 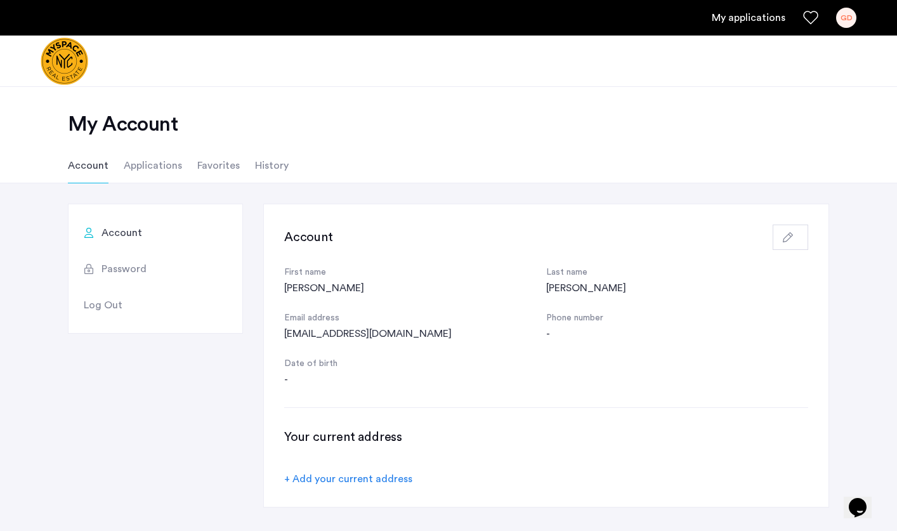 What do you see at coordinates (415, 273) in the screenshot?
I see `div: First name` at bounding box center [415, 273].